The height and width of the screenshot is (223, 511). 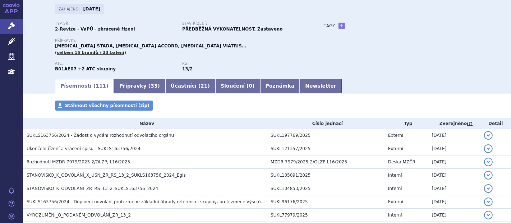 What do you see at coordinates (496, 124) in the screenshot?
I see `th: Detail` at bounding box center [496, 124].